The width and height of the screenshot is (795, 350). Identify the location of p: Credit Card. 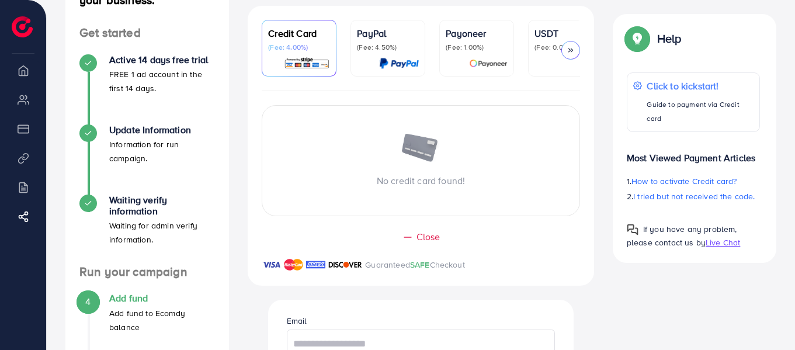
(299, 33).